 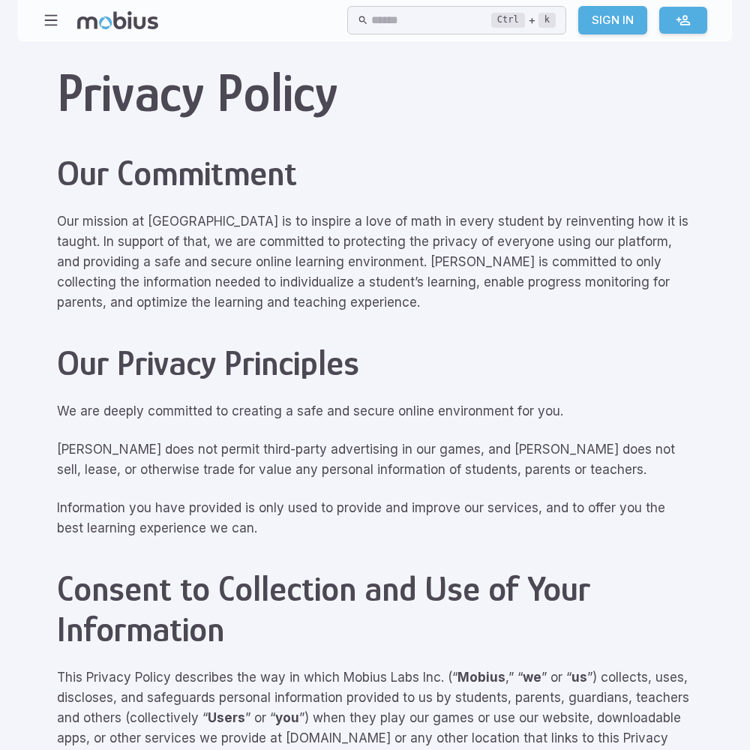 What do you see at coordinates (547, 20) in the screenshot?
I see `kbd: k` at bounding box center [547, 20].